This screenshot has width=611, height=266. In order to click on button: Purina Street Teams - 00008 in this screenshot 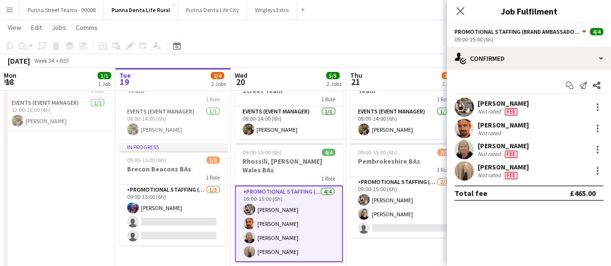, I will do `click(62, 10)`.